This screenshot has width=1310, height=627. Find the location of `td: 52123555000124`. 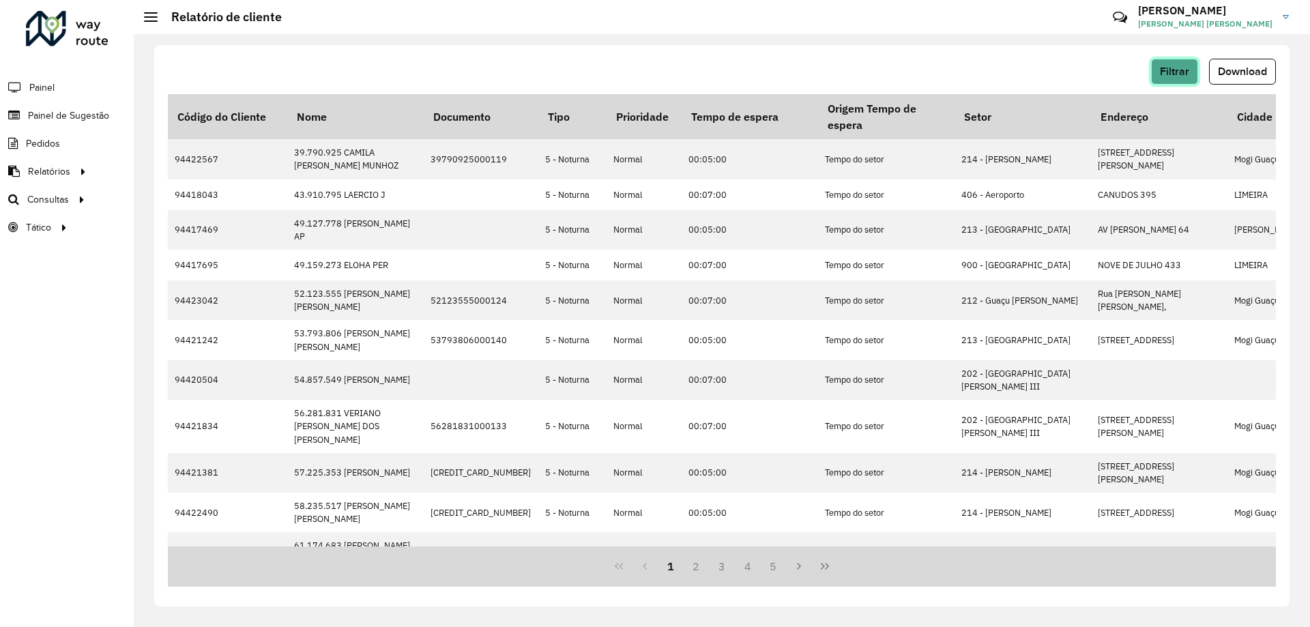

td: 52123555000124 is located at coordinates (481, 300).